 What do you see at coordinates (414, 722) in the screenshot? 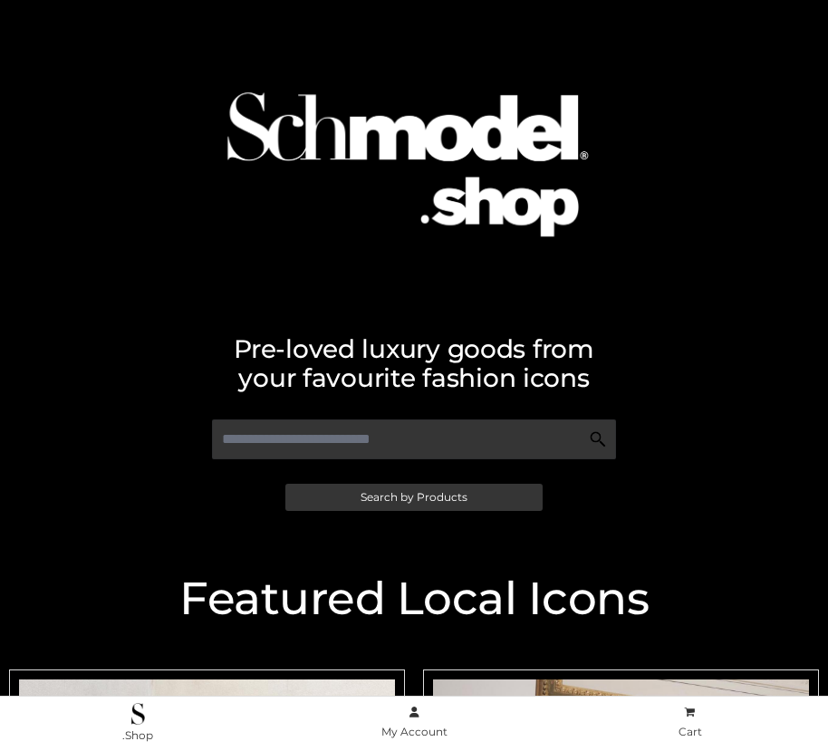
I see `a: My Account` at bounding box center [414, 722].